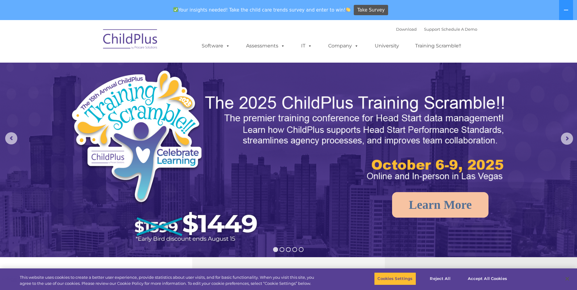 The image size is (577, 290). What do you see at coordinates (97, 67) in the screenshot?
I see `span: Phone number` at bounding box center [97, 67].